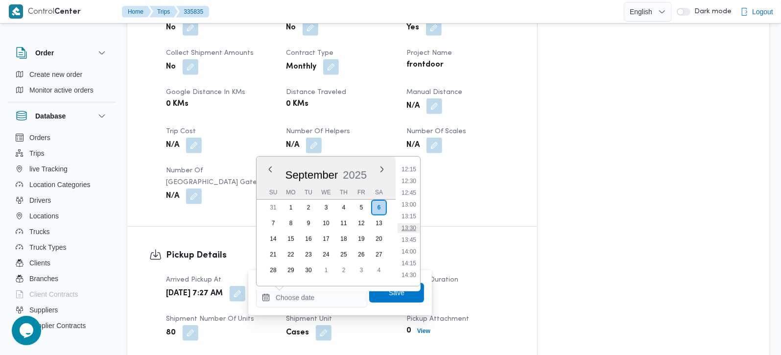  I want to click on span: September, so click(312, 175).